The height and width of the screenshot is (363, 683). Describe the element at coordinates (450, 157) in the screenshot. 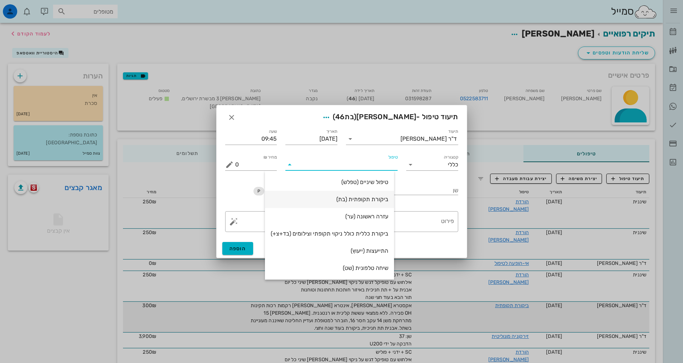

I see `label: קטגוריה` at that location.